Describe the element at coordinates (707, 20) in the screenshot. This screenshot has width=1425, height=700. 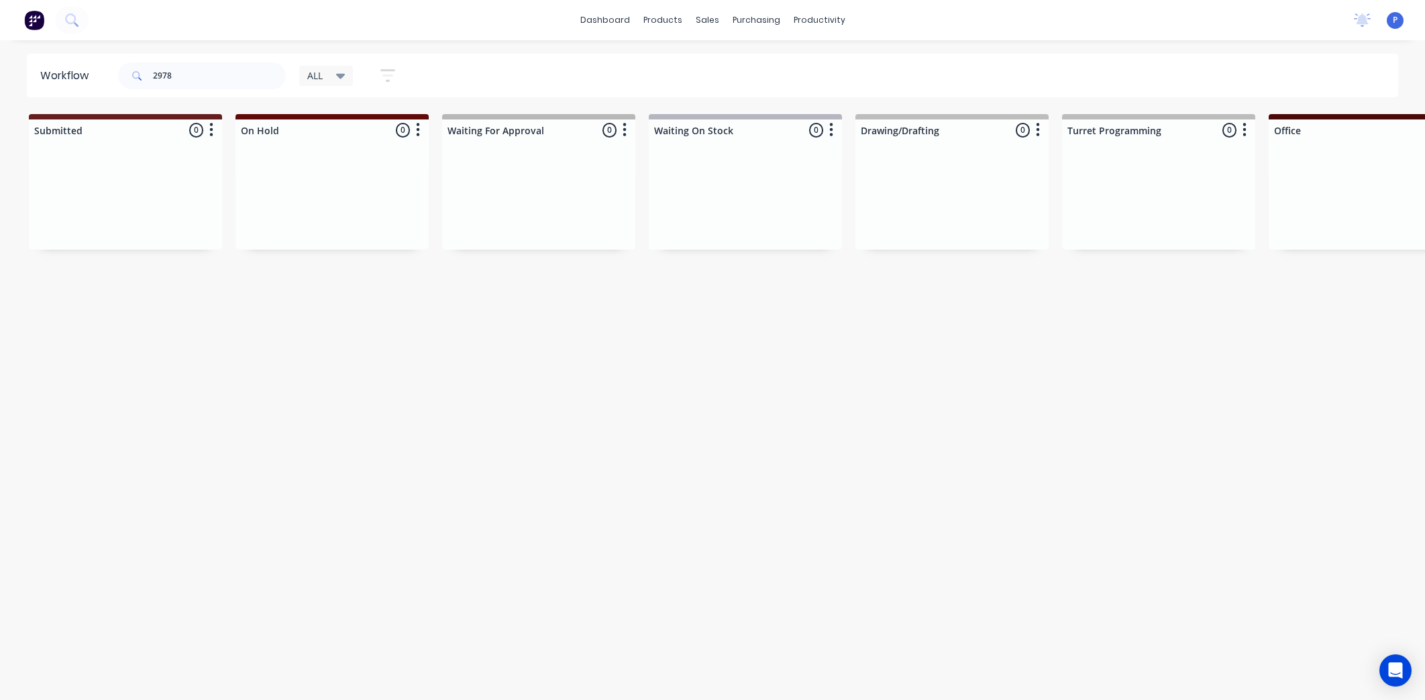
I see `div: sales` at that location.